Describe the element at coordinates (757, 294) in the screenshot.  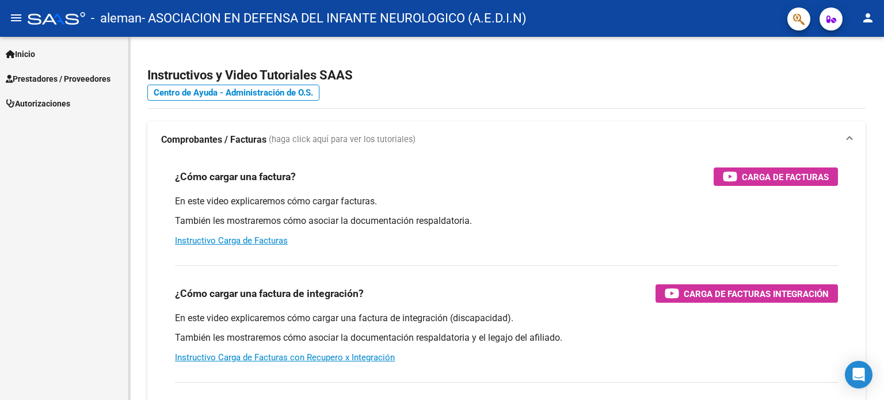
I see `span: Carga de Facturas Integración` at that location.